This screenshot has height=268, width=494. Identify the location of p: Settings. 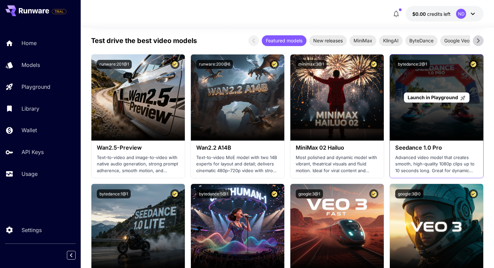
(32, 230).